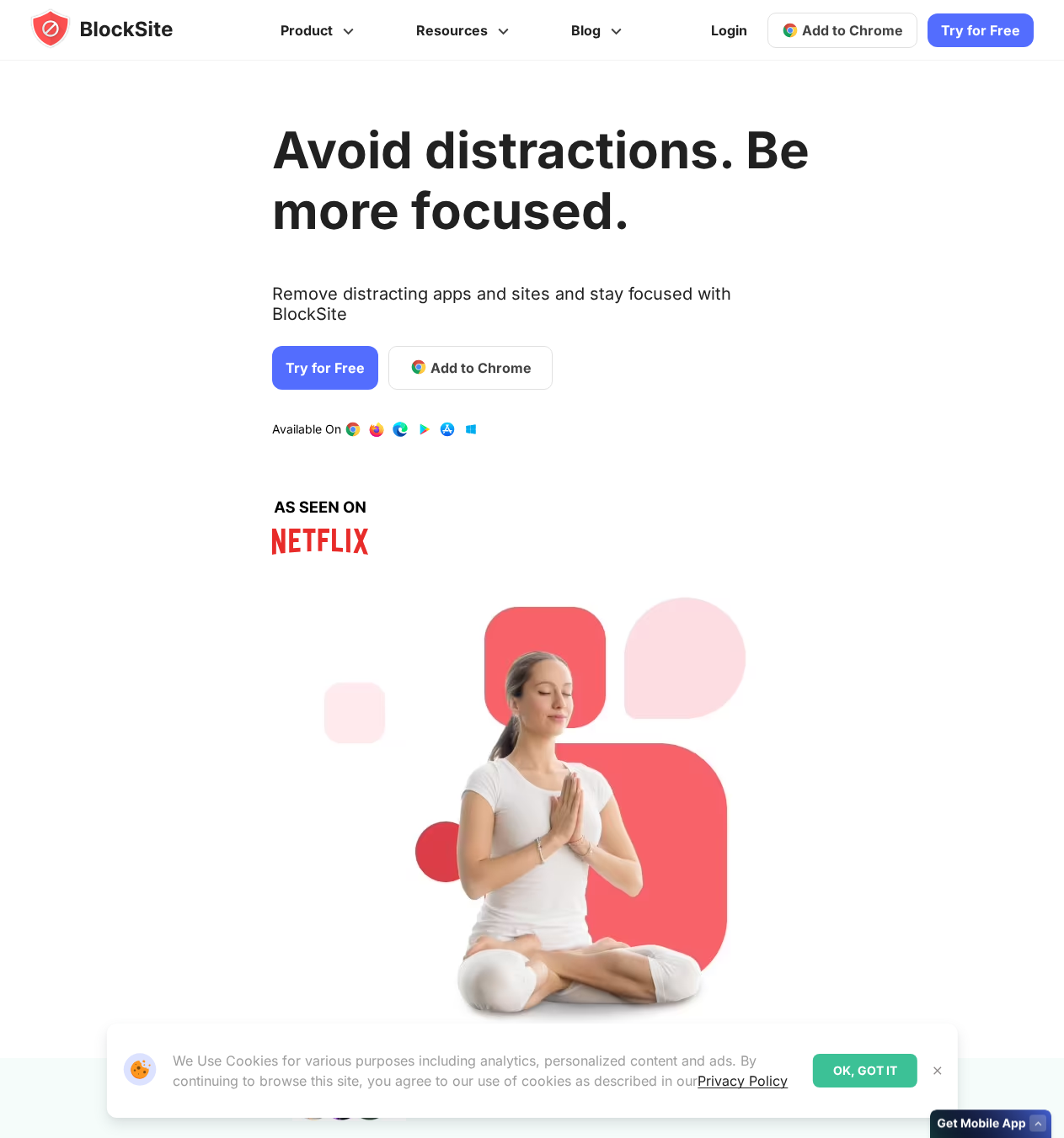 The image size is (1064, 1138). What do you see at coordinates (729, 30) in the screenshot?
I see `a: Login` at bounding box center [729, 30].